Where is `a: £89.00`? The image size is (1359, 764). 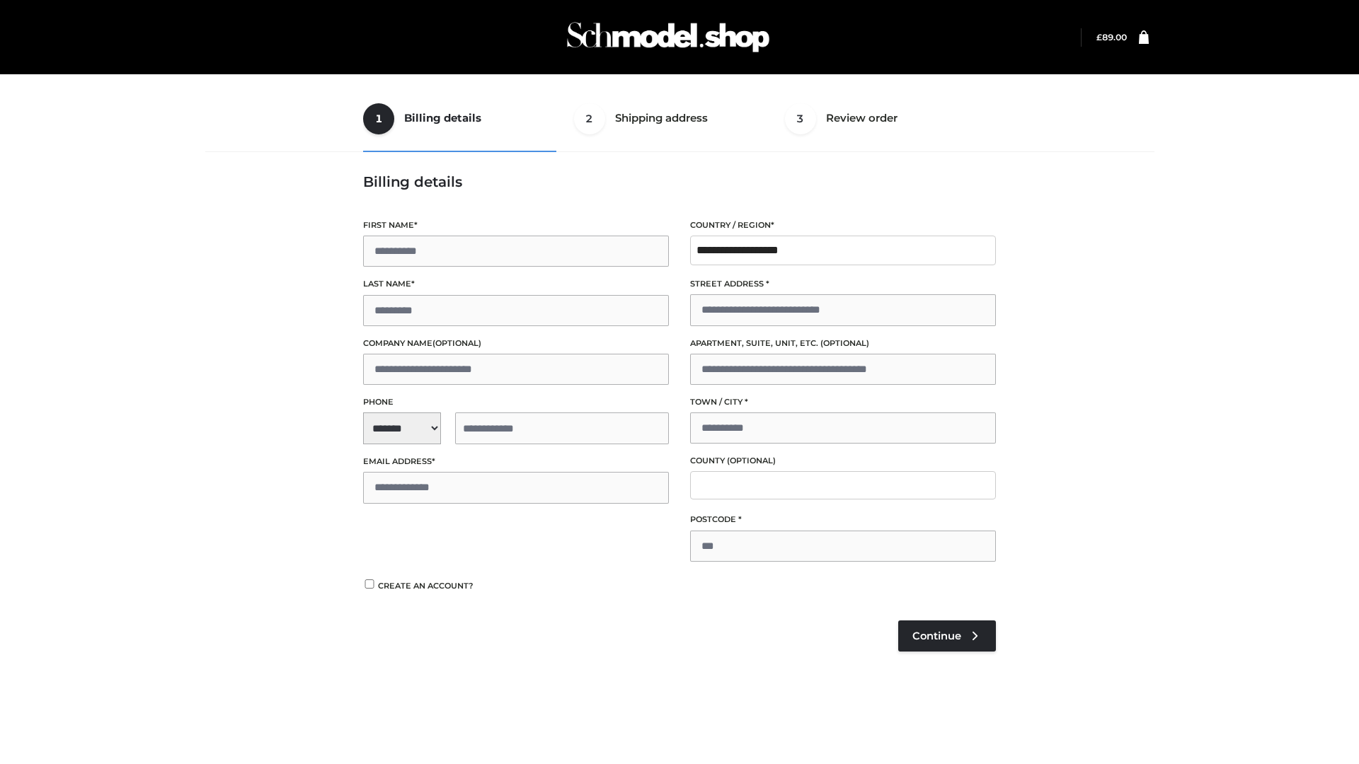 a: £89.00 is located at coordinates (1111, 37).